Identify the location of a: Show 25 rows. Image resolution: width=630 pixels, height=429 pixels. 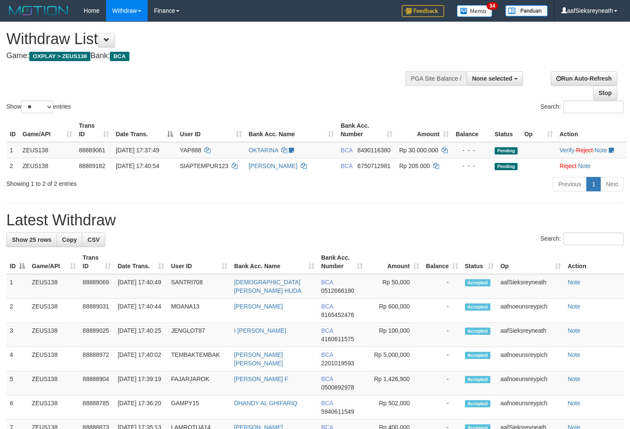
(31, 240).